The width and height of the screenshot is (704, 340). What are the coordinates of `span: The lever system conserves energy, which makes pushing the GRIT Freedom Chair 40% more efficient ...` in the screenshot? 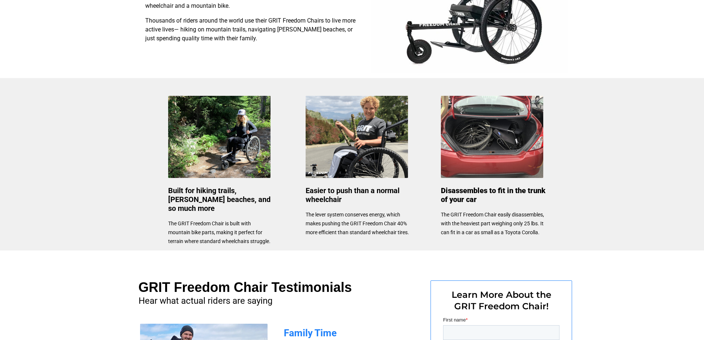 It's located at (357, 223).